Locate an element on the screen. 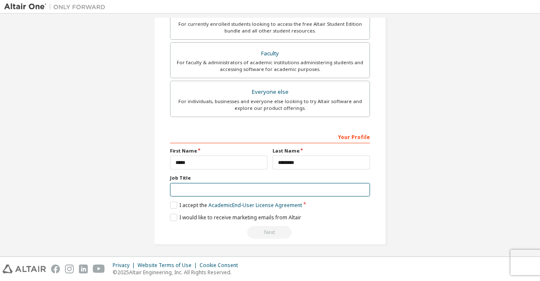 This screenshot has width=540, height=281. img: altair_logo.svg is located at coordinates (24, 268).